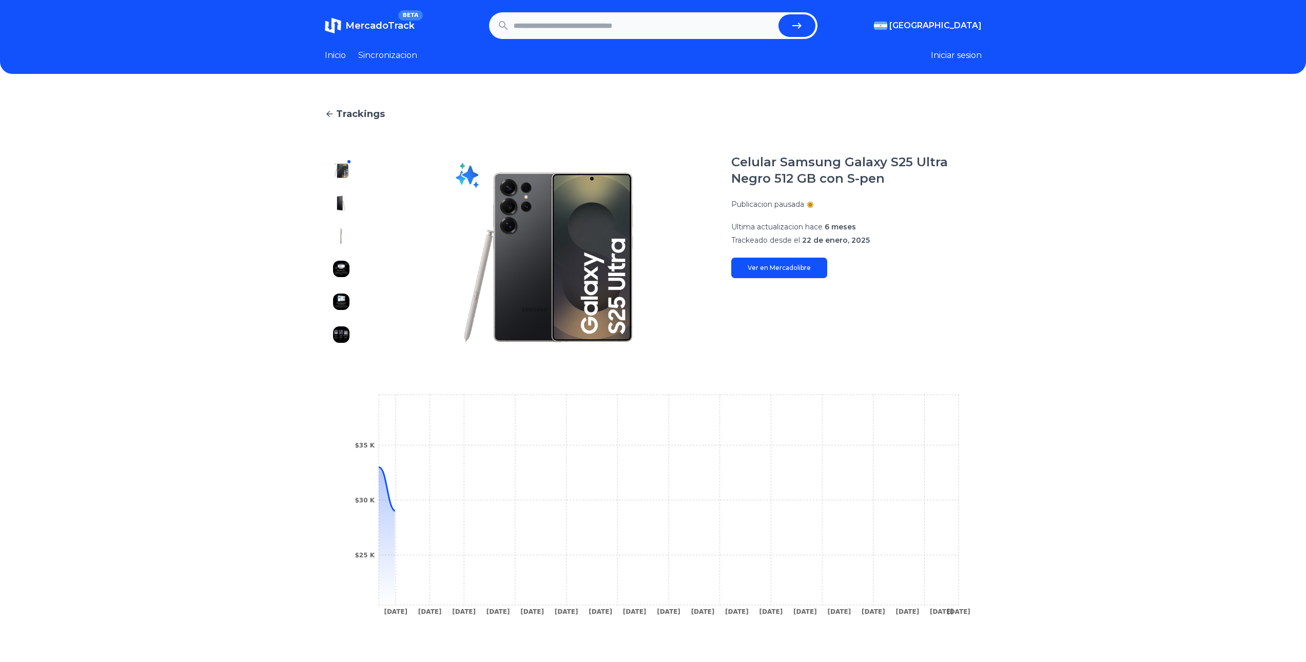  What do you see at coordinates (333, 26) in the screenshot?
I see `img: MercadoTrack` at bounding box center [333, 26].